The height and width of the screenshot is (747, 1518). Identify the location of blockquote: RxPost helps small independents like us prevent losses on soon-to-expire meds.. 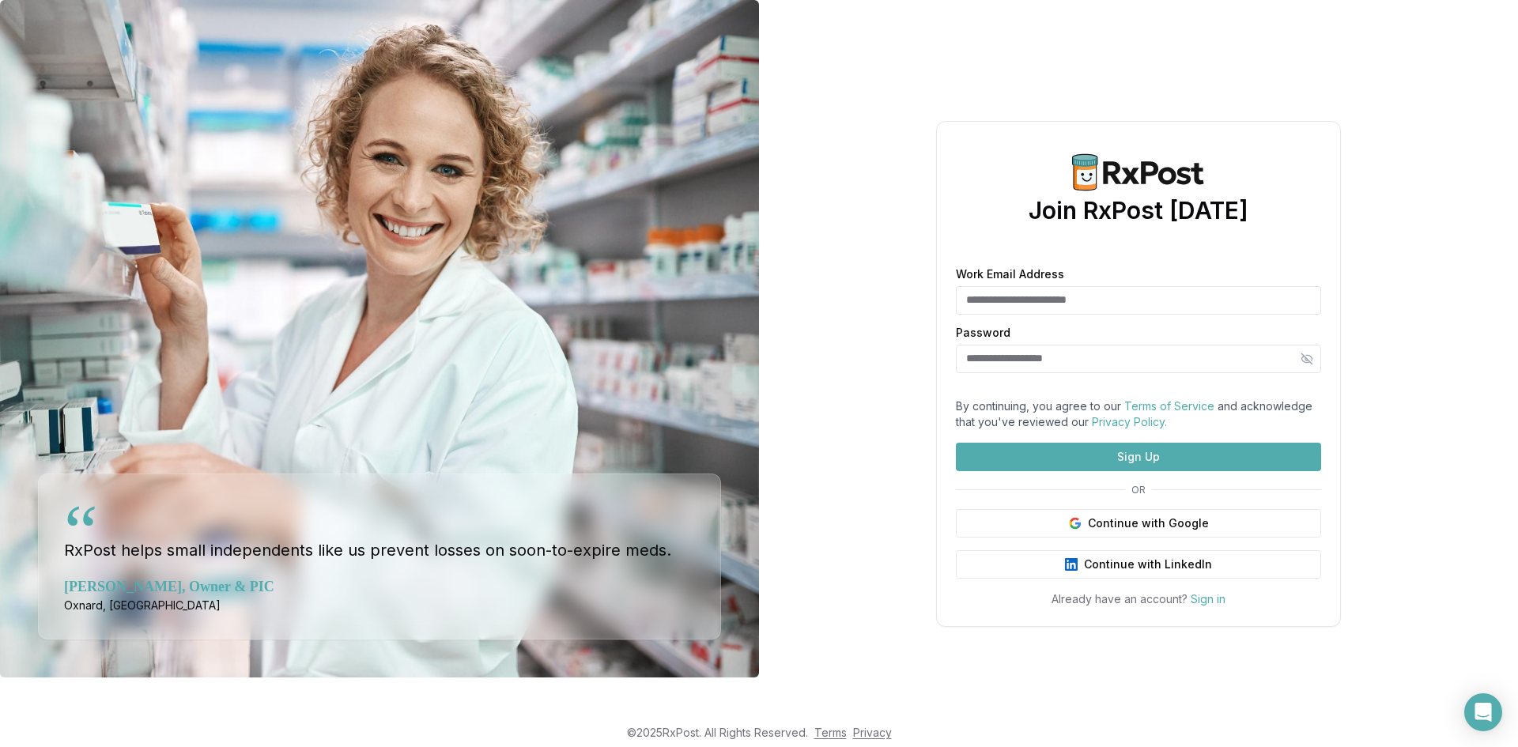
(379, 534).